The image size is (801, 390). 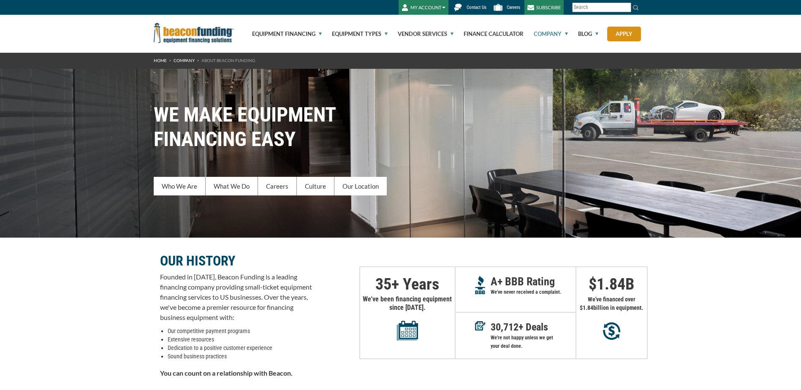 What do you see at coordinates (602, 7) in the screenshot?
I see `input: Search` at bounding box center [602, 7].